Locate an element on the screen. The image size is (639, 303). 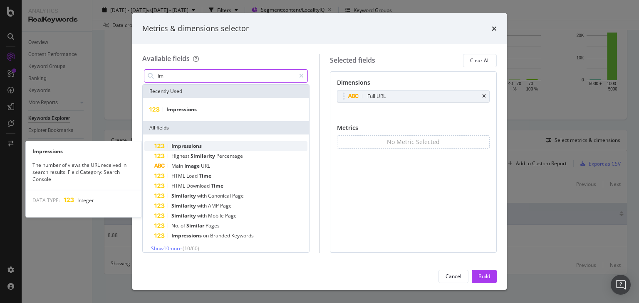
span: Highest is located at coordinates (181, 156).